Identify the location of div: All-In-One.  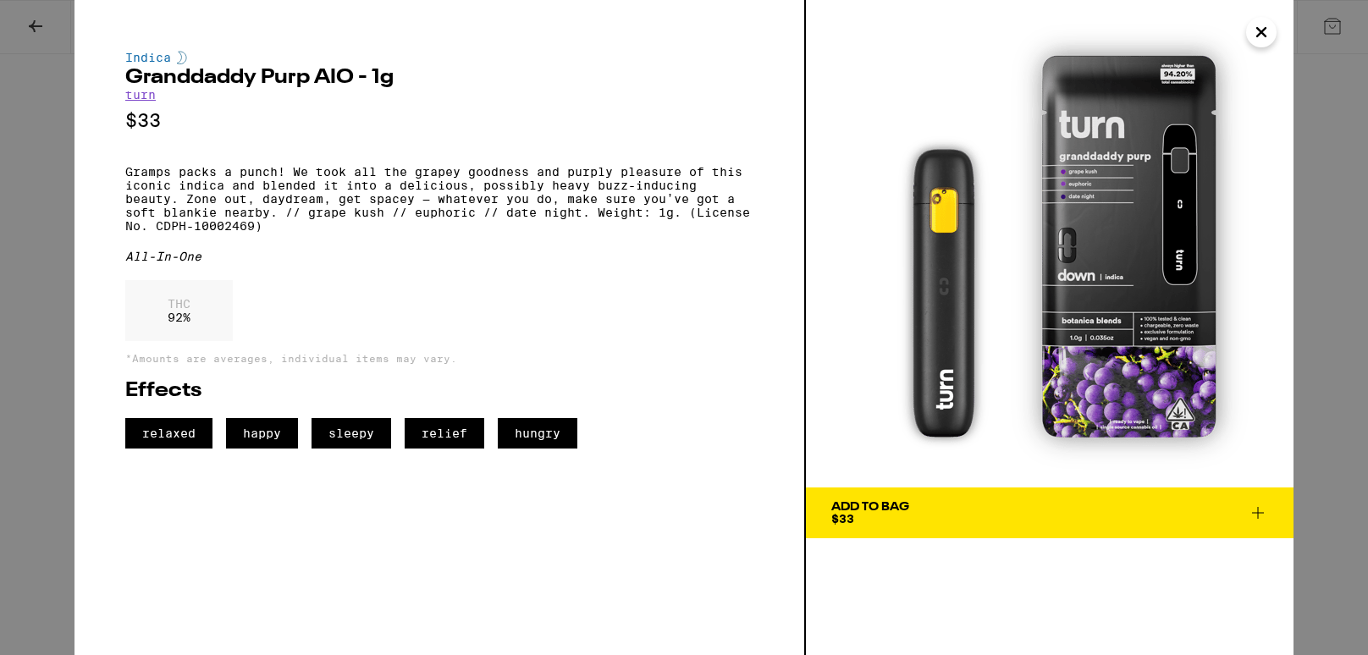
(439, 257).